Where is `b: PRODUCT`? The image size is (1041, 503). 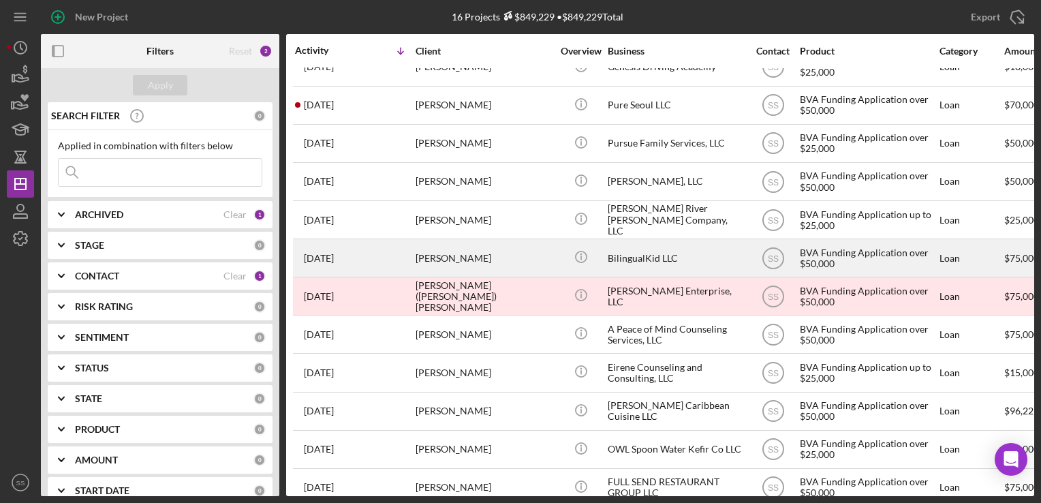
b: PRODUCT is located at coordinates (97, 429).